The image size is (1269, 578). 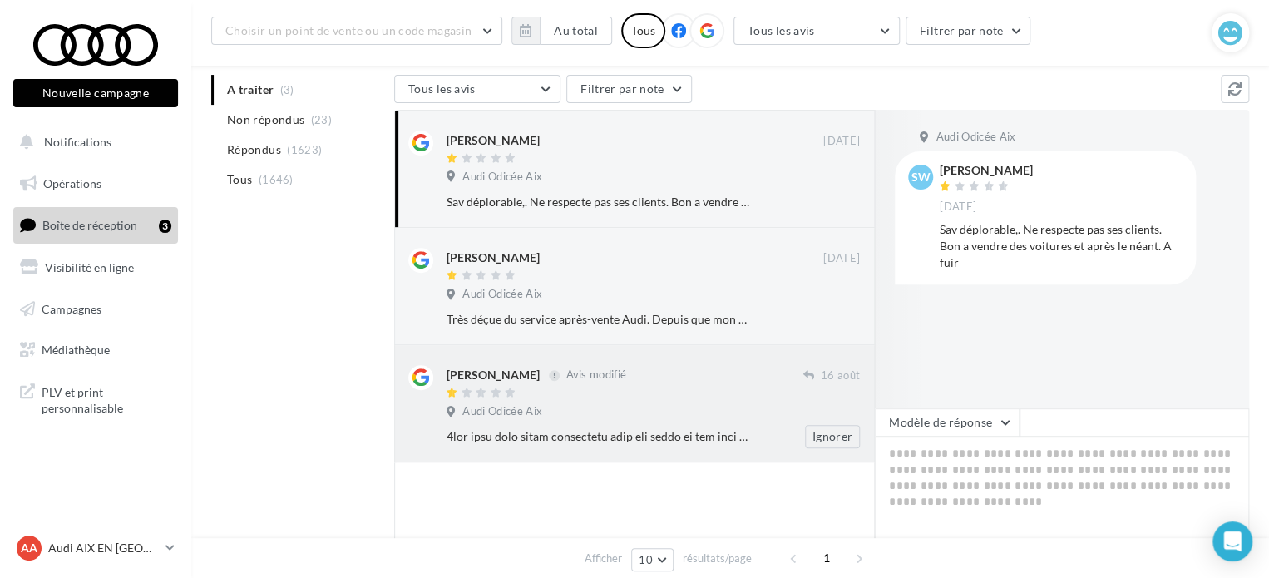 I want to click on span: Tous, so click(x=239, y=180).